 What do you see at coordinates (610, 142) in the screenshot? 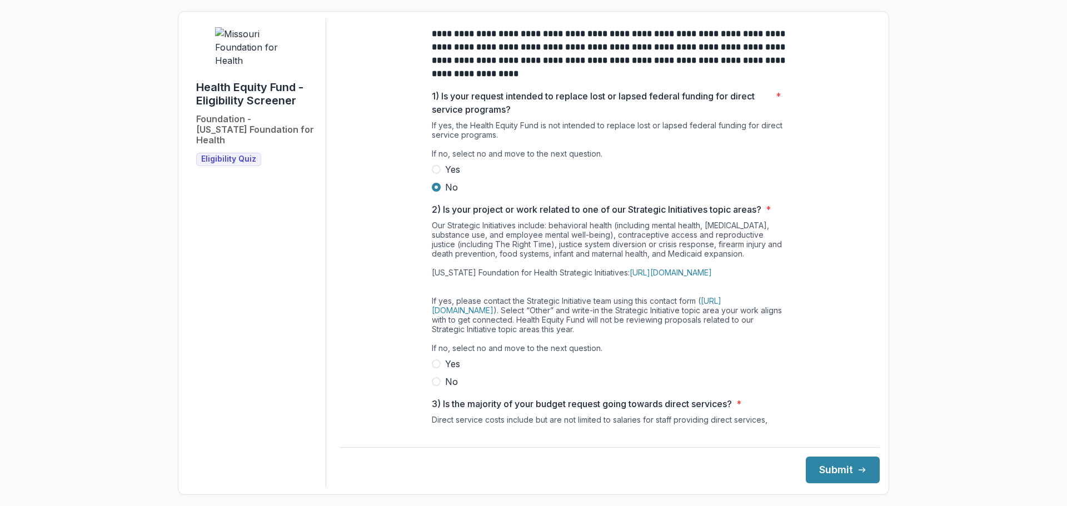
I see `div: If yes, the Health Equity Fund is not intended to replace lost or lapsed federal funding for dire...` at bounding box center [610, 142].